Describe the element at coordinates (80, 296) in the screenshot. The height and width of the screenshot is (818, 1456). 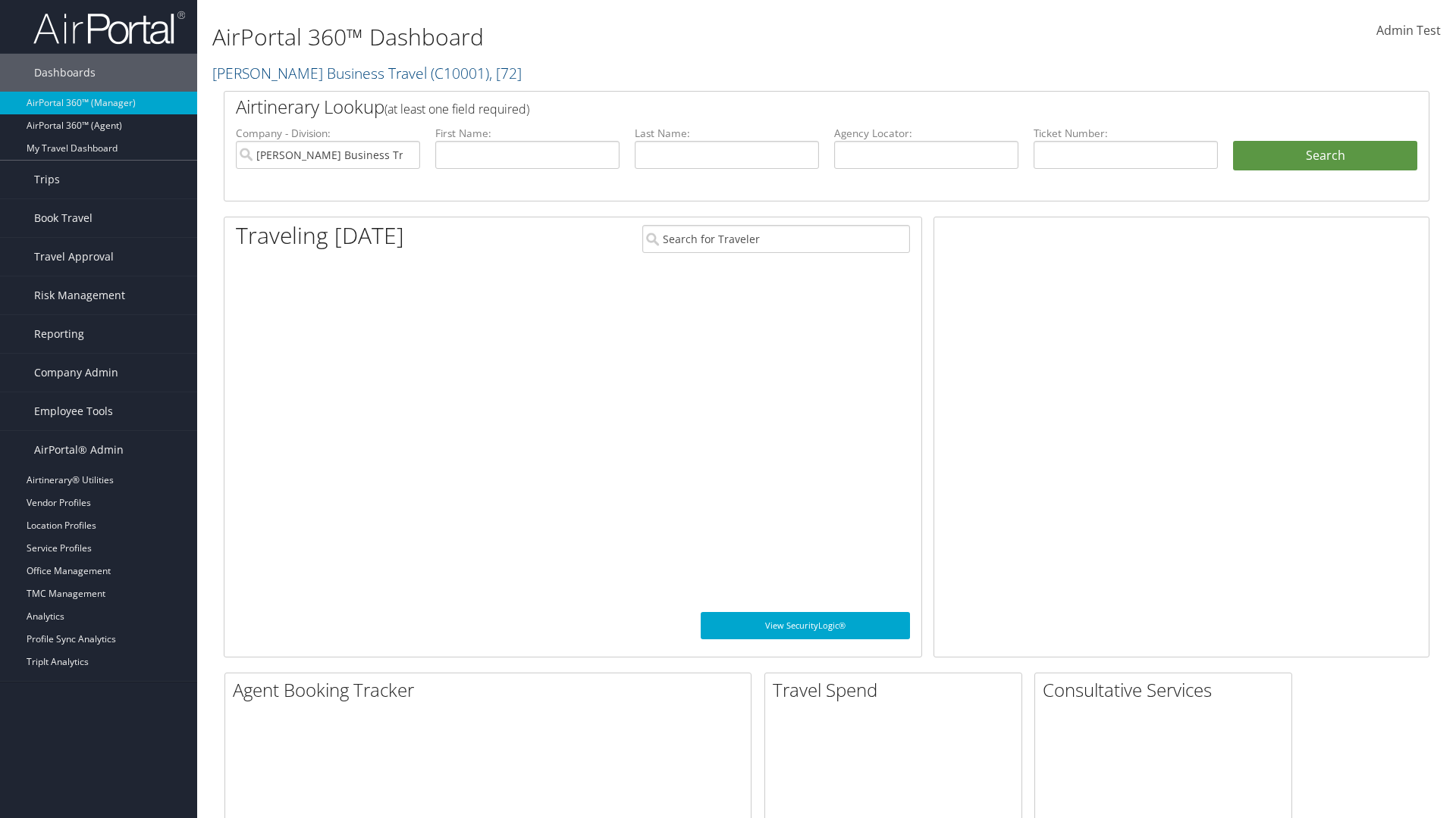
I see `span: Risk Management` at that location.